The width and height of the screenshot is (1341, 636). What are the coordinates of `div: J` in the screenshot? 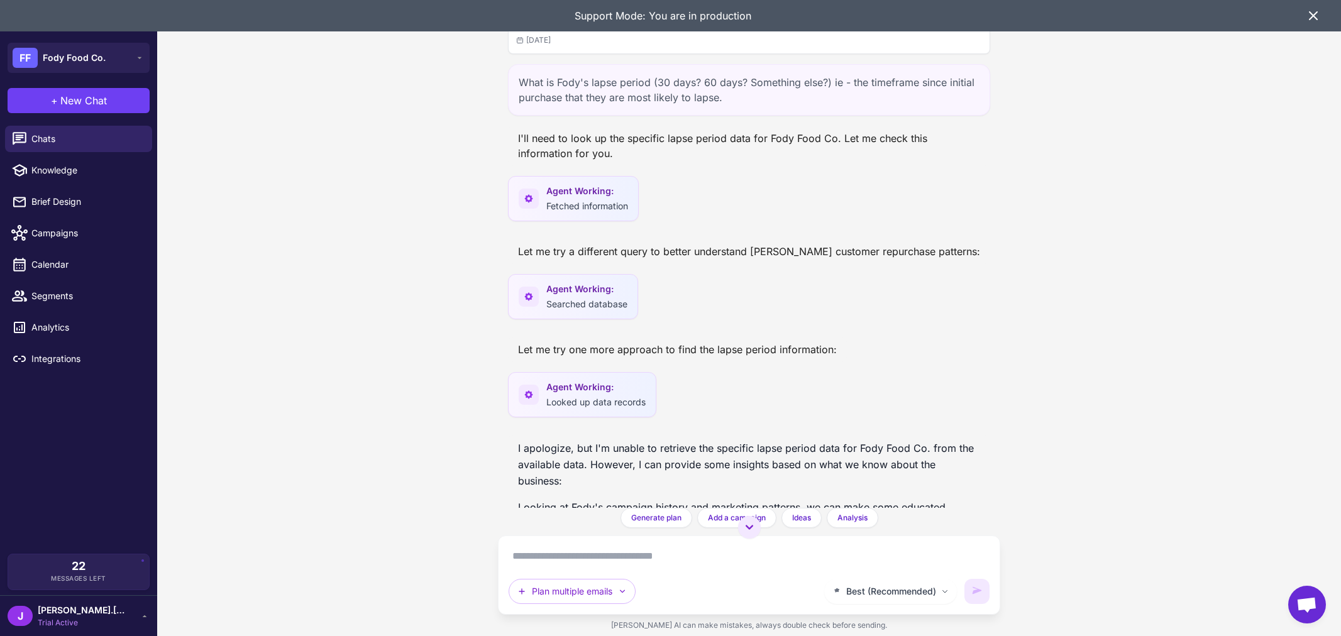 It's located at (20, 616).